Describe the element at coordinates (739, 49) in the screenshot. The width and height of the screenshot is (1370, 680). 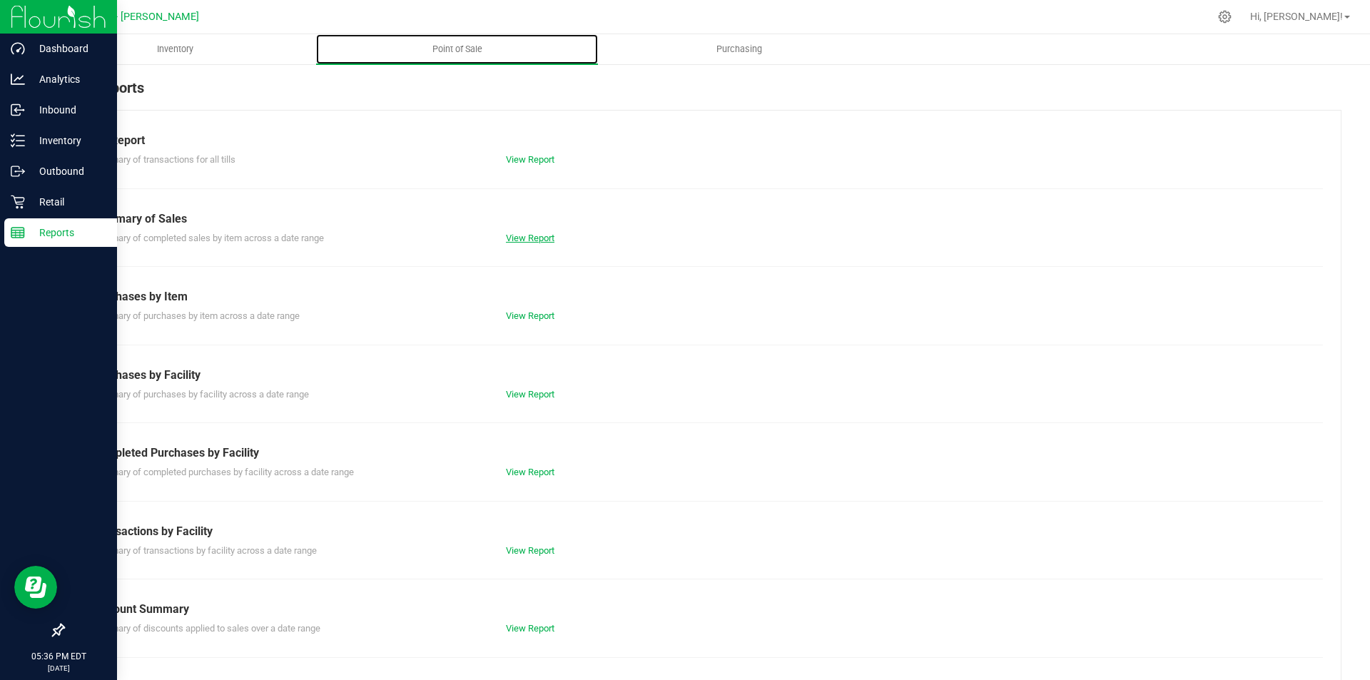
I see `a: Purchasing` at that location.